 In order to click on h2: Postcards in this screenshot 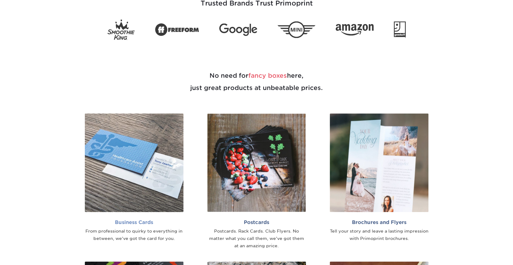, I will do `click(257, 222)`.